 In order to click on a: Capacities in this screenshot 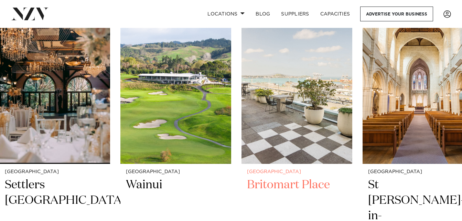, I will do `click(335, 14)`.